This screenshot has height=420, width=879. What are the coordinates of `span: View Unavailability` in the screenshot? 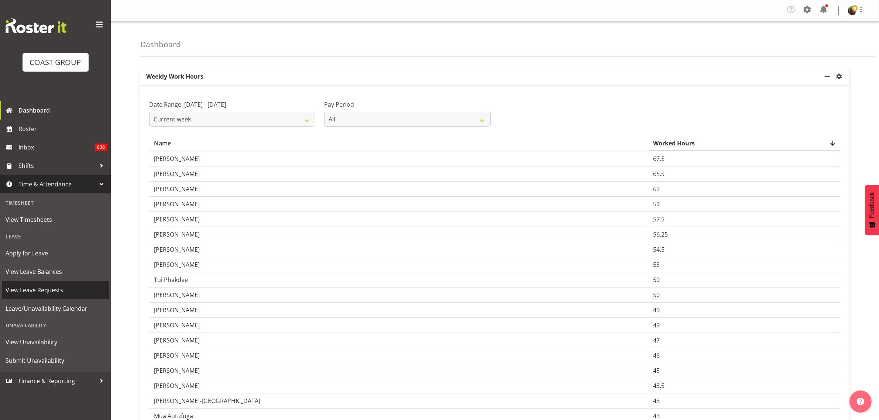 It's located at (55, 342).